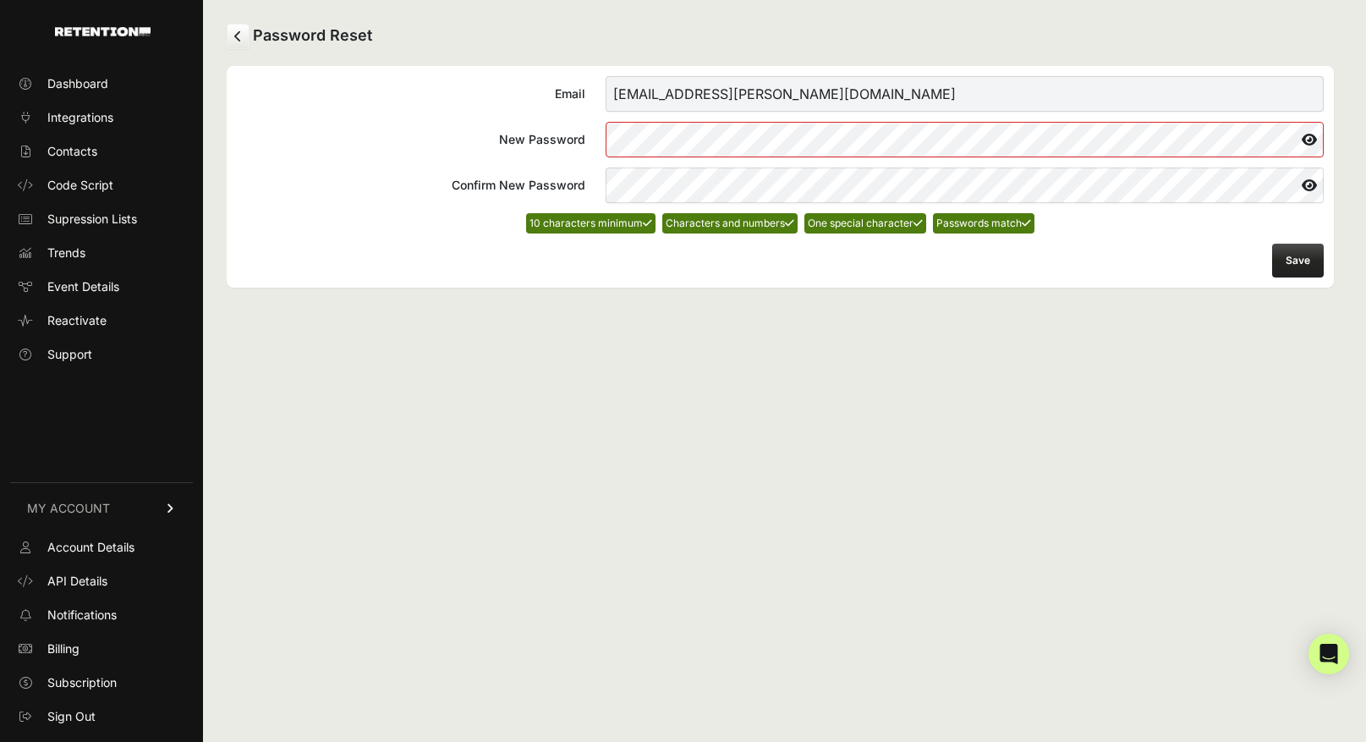 The height and width of the screenshot is (742, 1366). I want to click on span: Trends, so click(66, 253).